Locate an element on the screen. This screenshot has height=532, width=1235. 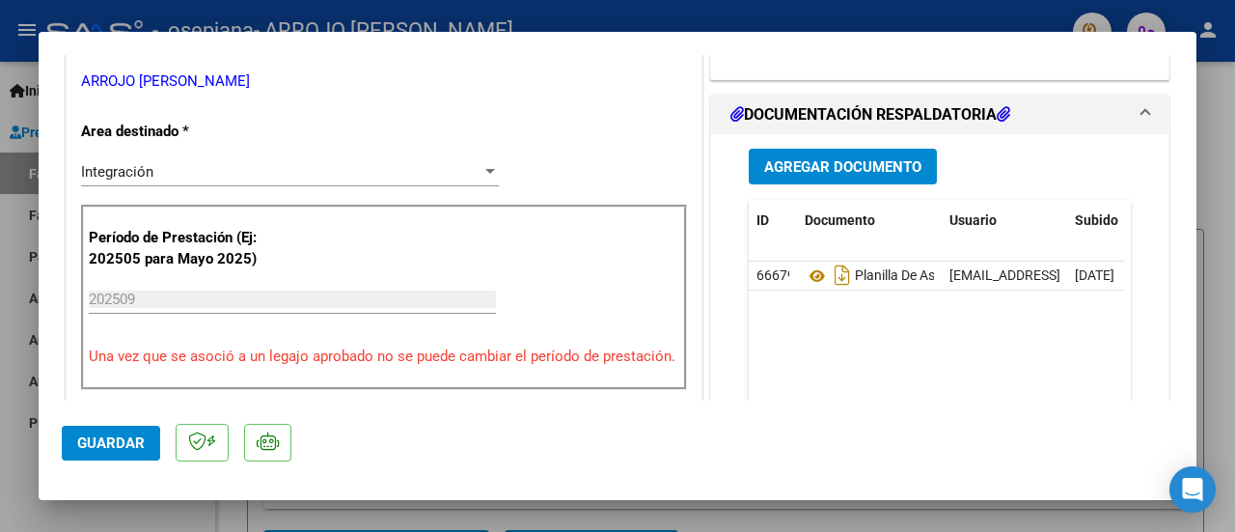
span: Guardar is located at coordinates (111, 443).